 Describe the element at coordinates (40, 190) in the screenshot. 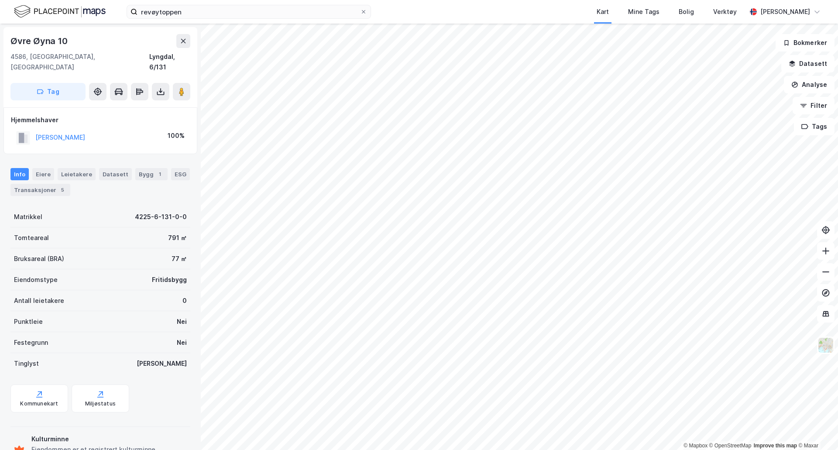

I see `div: Transaksjoner` at that location.